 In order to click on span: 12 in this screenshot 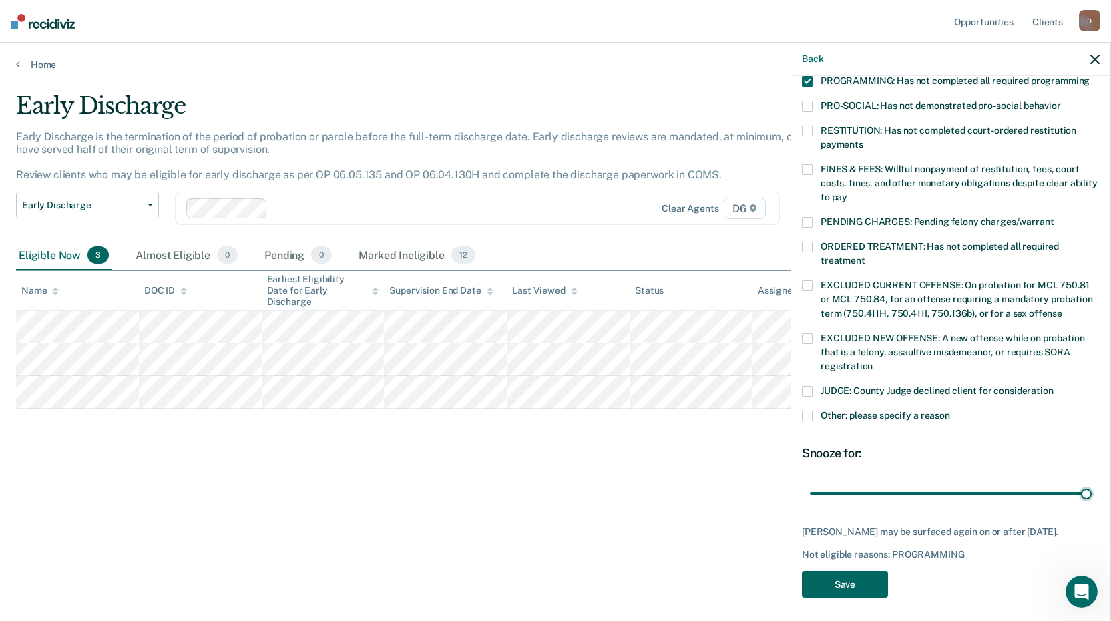, I will do `click(463, 255)`.